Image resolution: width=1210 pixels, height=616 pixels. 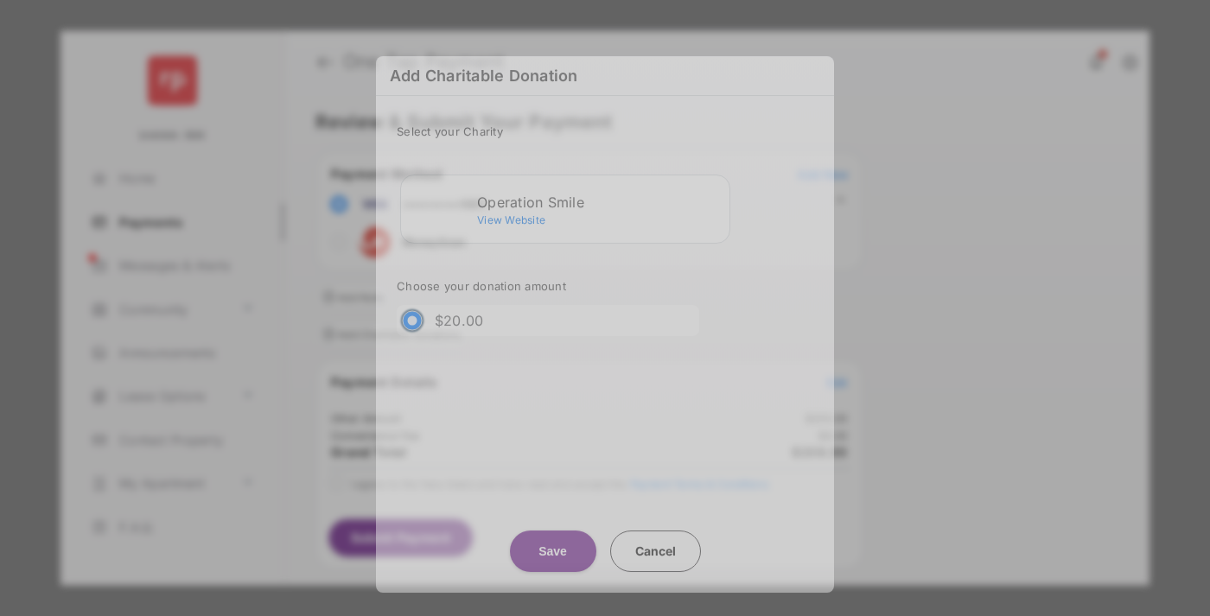 What do you see at coordinates (481, 286) in the screenshot?
I see `span: Choose your donation amount` at bounding box center [481, 286].